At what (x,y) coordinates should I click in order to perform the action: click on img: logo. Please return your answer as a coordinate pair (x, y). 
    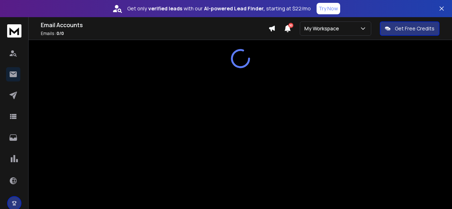
    Looking at the image, I should click on (14, 31).